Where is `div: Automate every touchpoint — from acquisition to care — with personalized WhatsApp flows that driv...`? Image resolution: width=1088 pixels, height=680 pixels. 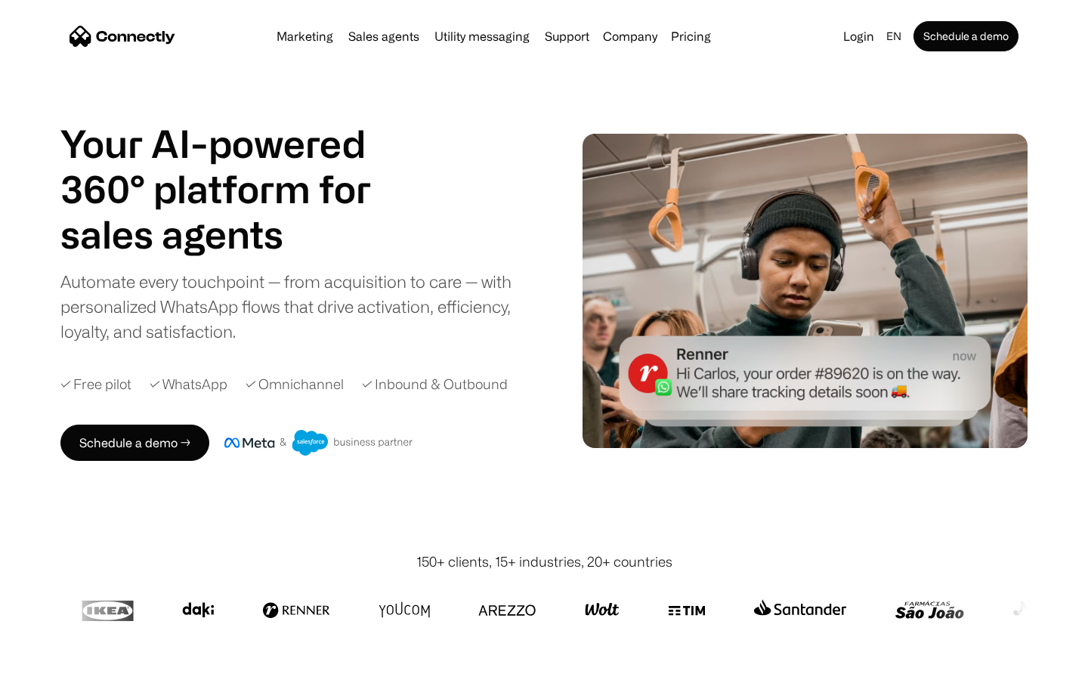 div: Automate every touchpoint — from acquisition to care — with personalized WhatsApp flows that driv... is located at coordinates (299, 306).